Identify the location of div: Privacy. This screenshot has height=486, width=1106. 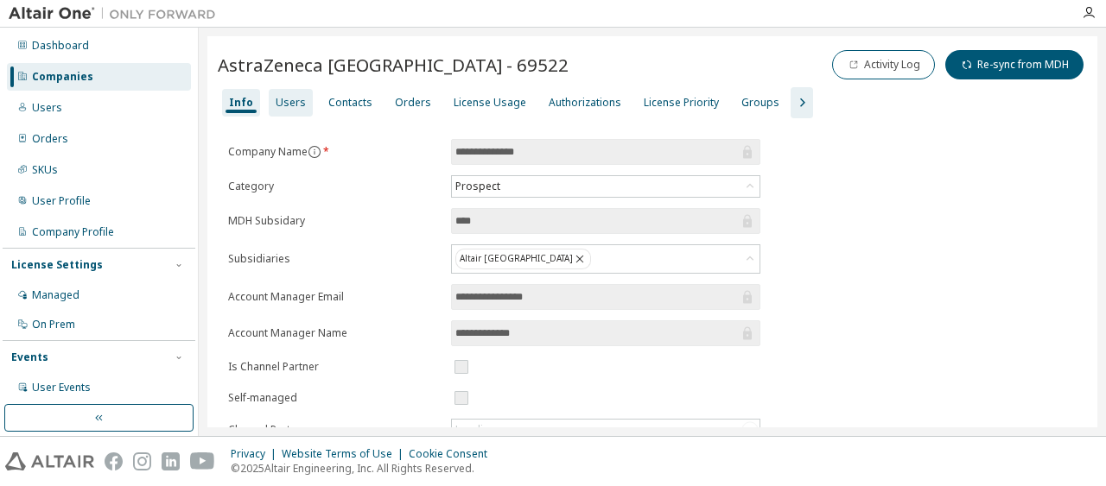
(256, 454).